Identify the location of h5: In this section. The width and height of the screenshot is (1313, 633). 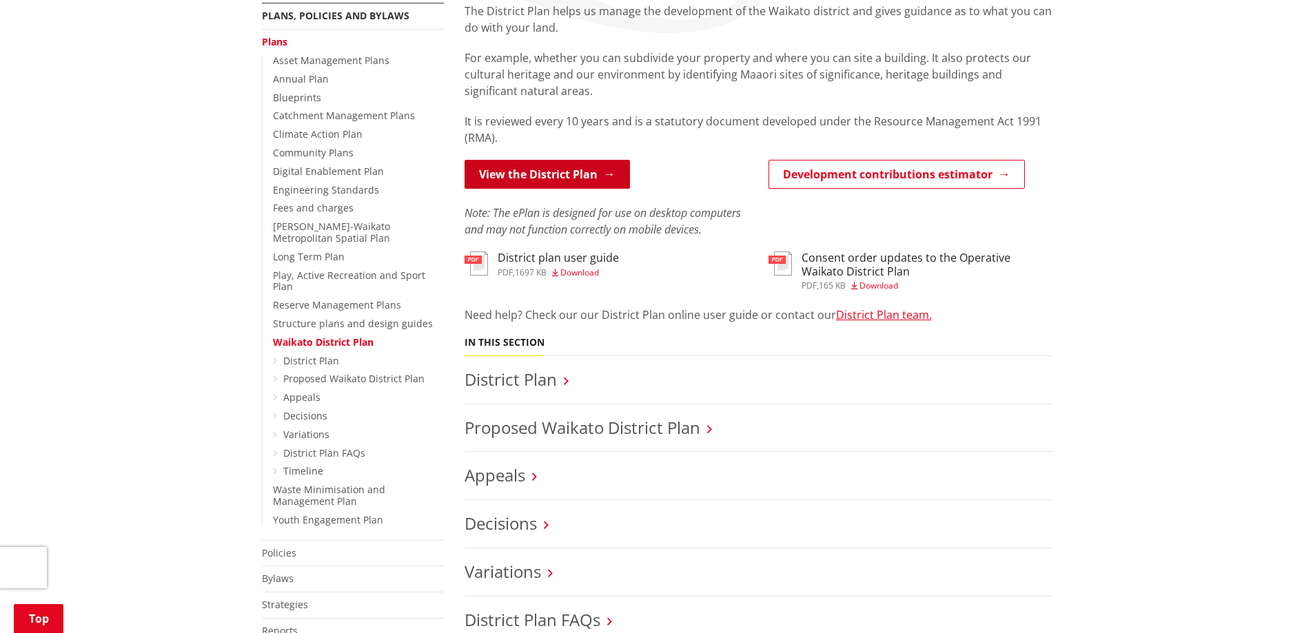
(504, 342).